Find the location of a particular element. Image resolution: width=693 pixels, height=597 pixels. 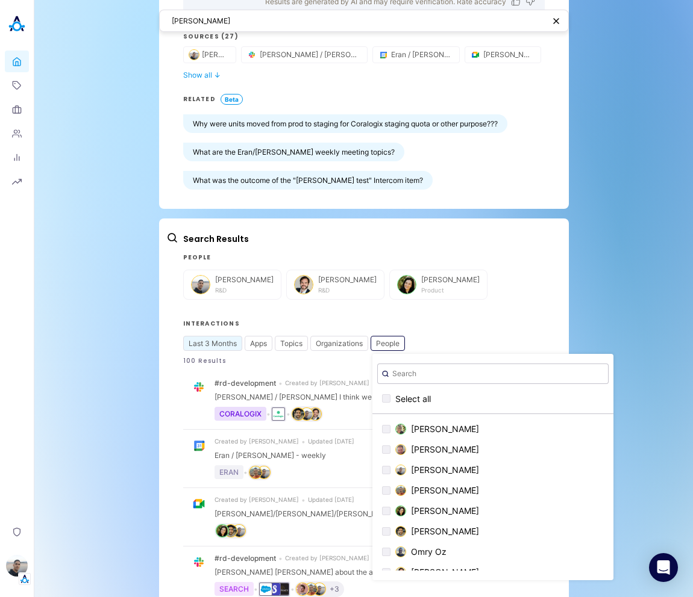

div: CORALOGIX is located at coordinates (240, 414).